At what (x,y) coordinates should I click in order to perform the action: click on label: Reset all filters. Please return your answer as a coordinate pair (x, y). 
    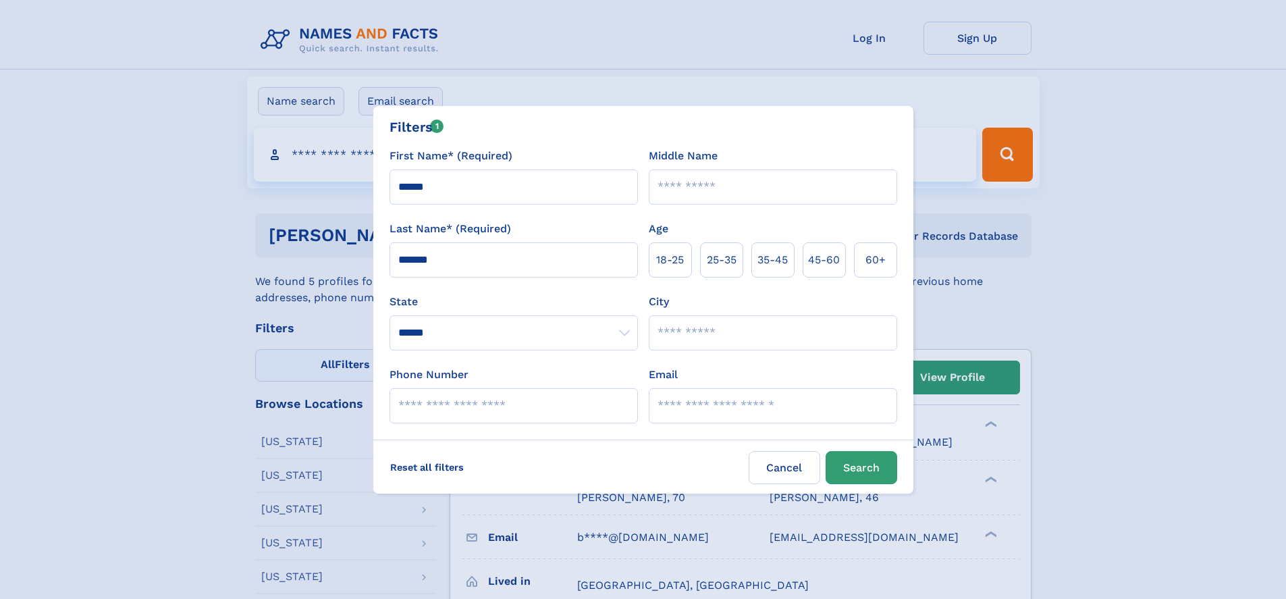
    Looking at the image, I should click on (427, 467).